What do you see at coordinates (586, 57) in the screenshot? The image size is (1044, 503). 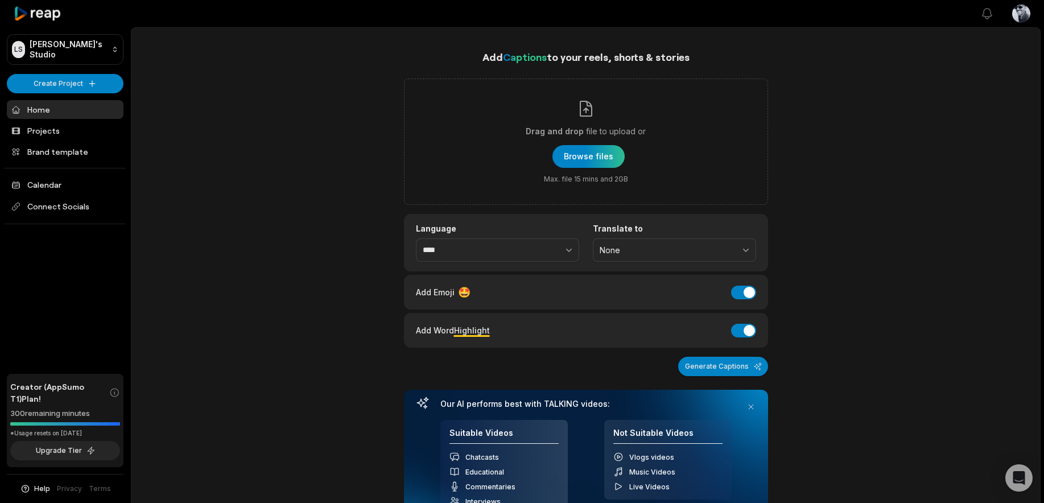 I see `h1: Add to your reels, shorts & stories` at bounding box center [586, 57].